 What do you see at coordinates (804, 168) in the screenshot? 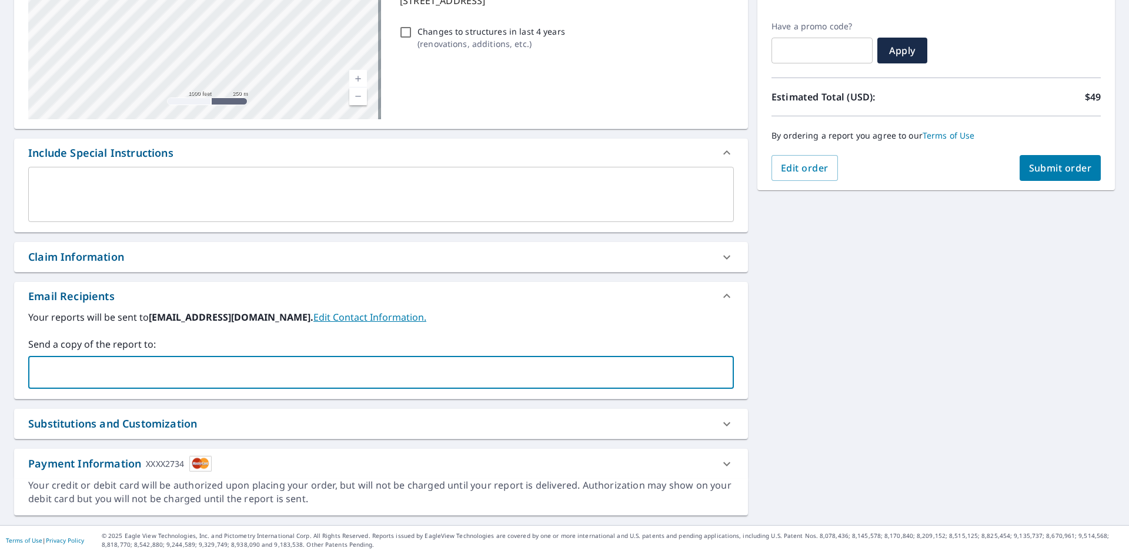
I see `span: Edit order` at bounding box center [804, 168].